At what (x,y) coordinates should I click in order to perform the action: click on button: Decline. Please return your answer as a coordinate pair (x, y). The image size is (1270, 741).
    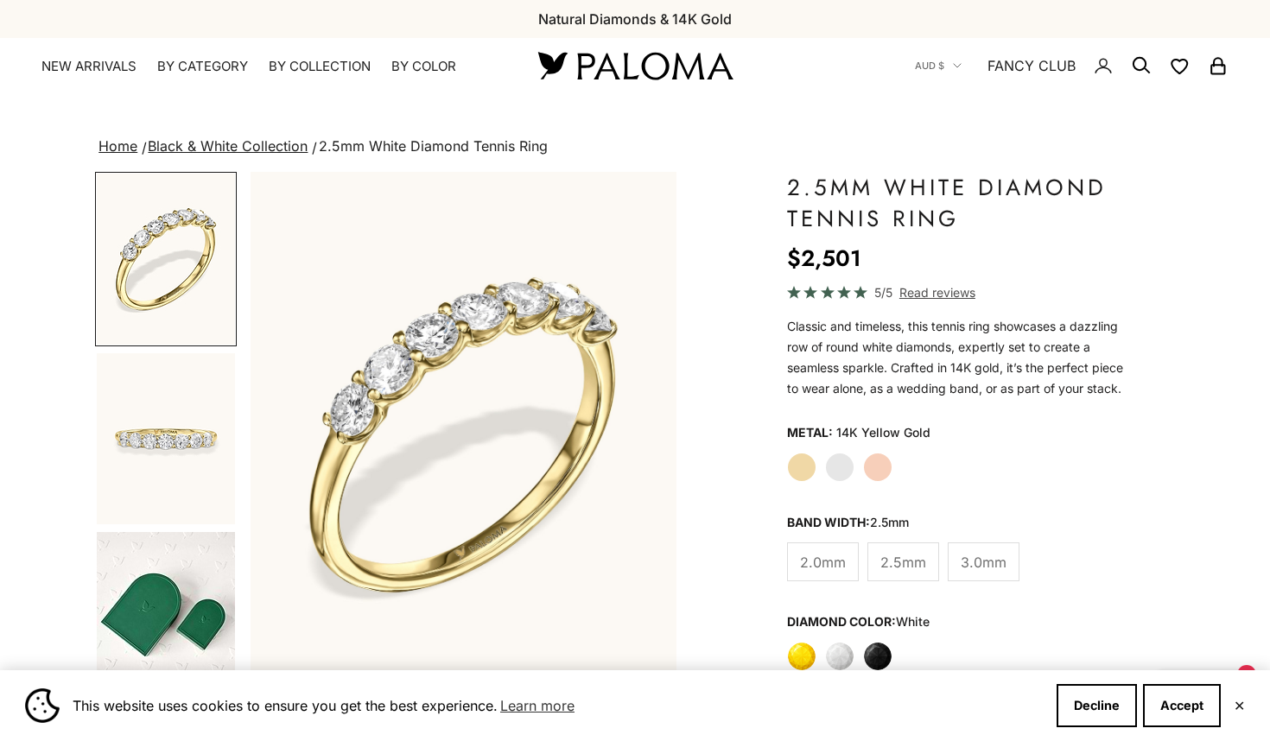
    Looking at the image, I should click on (1096, 706).